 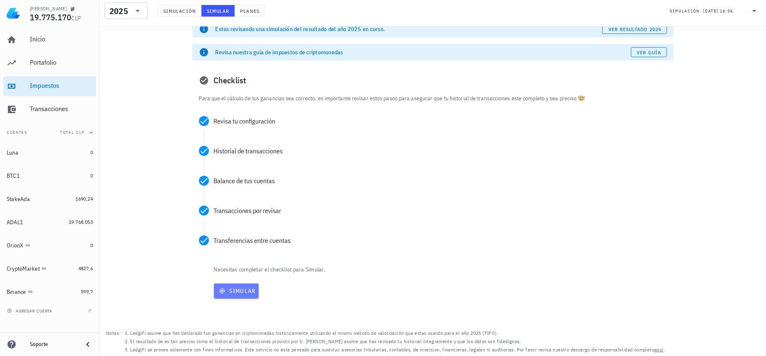 What do you see at coordinates (433, 98) in the screenshot?
I see `p: Para que el cálculo de tus ganancias sea correcto, es importante revisar estos pasos para asegura...` at bounding box center [433, 98].